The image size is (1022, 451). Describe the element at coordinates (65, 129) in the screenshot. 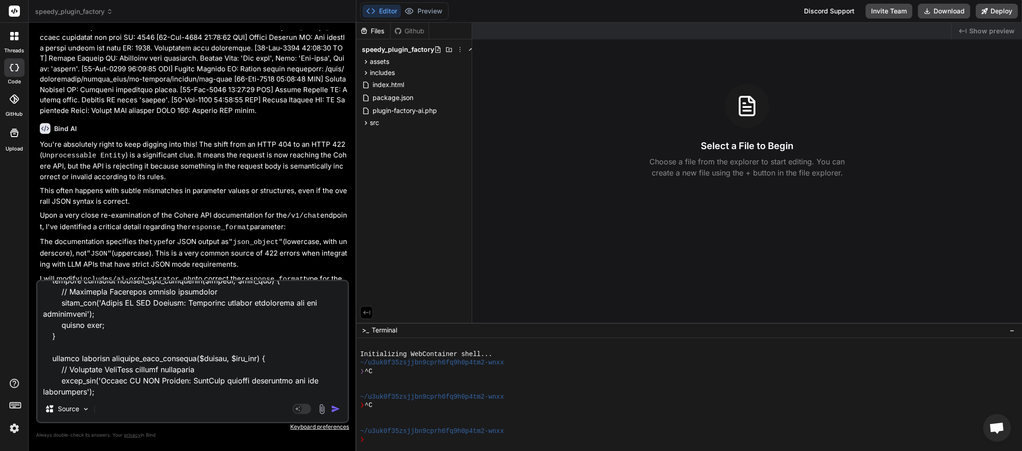

I see `h6: Bind AI` at that location.